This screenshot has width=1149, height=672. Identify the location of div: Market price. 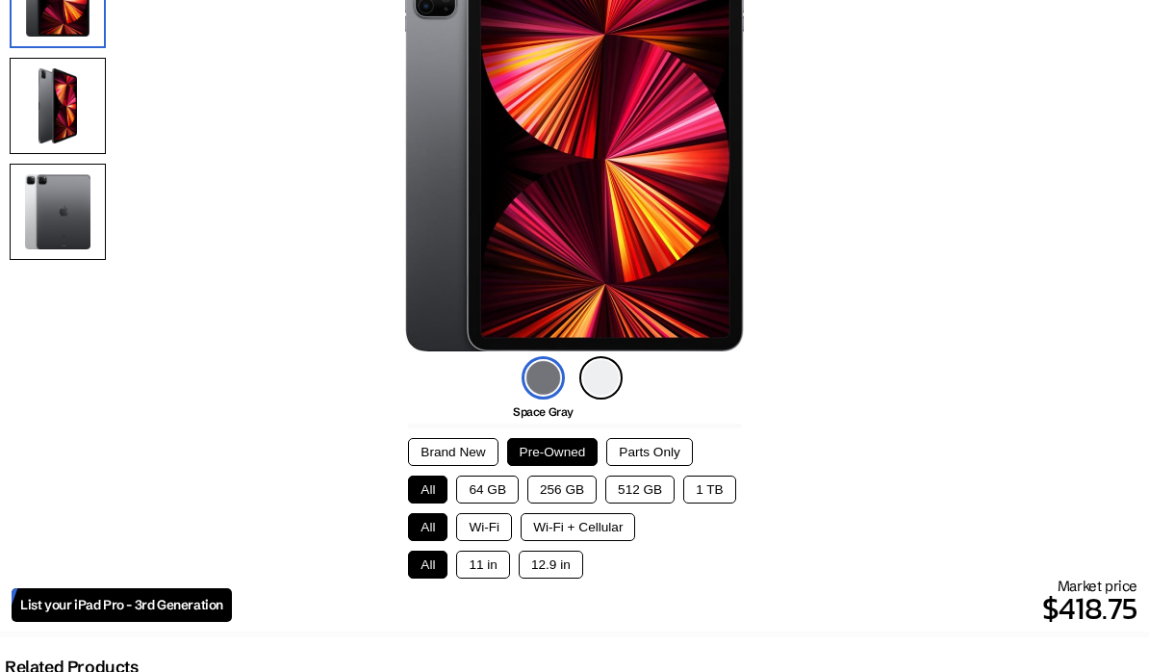
(684, 603).